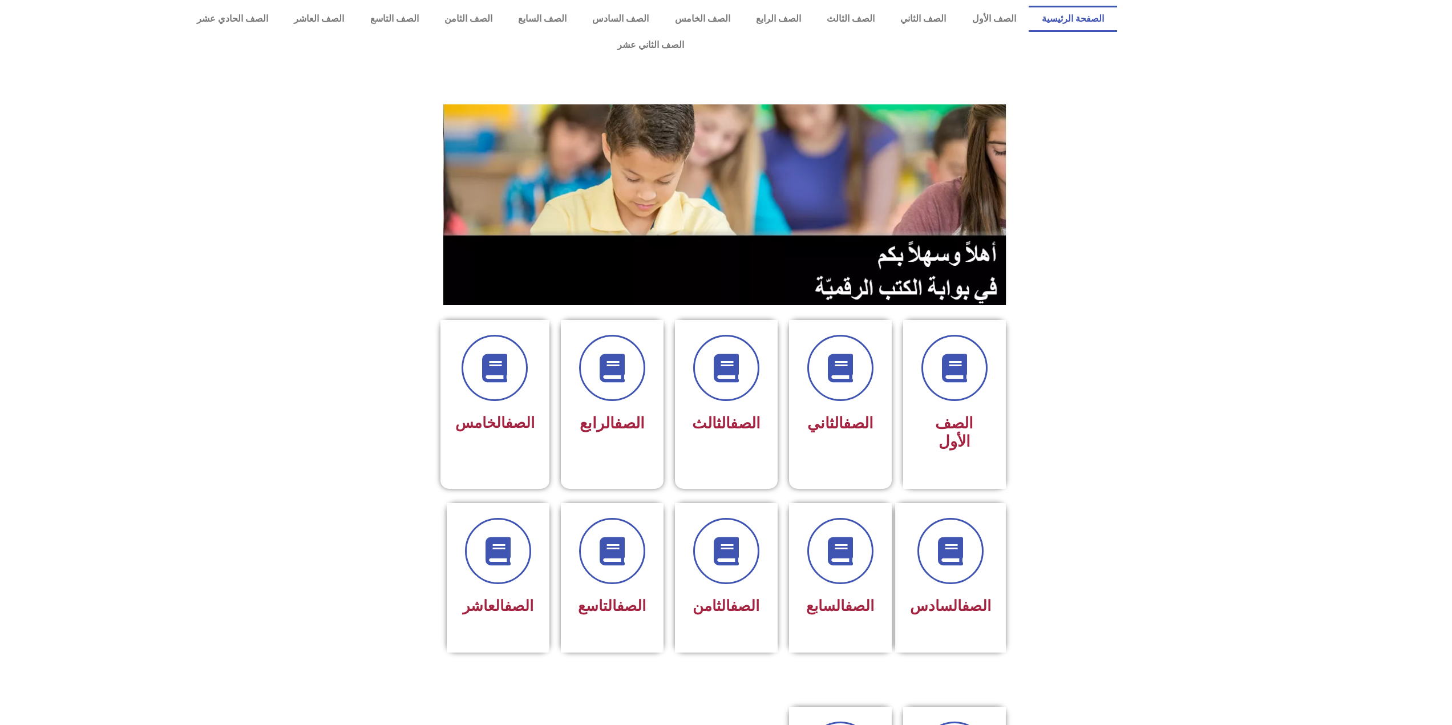  Describe the element at coordinates (726, 606) in the screenshot. I see `span: الثامن` at that location.